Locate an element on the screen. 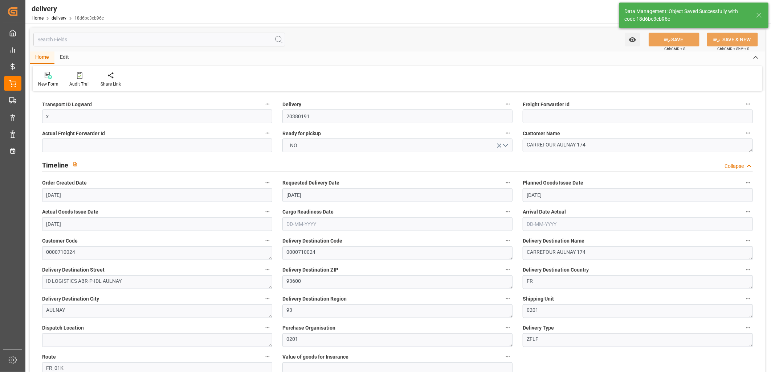 The image size is (771, 372). button: Delivery Destination Country is located at coordinates (748, 270).